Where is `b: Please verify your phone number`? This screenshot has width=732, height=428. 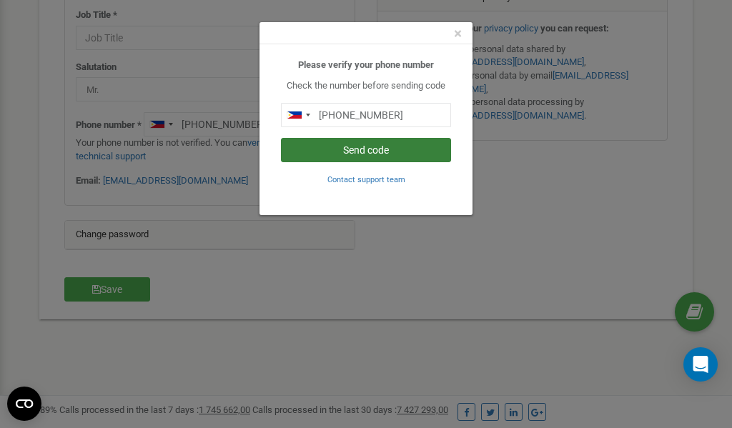
b: Please verify your phone number is located at coordinates (366, 64).